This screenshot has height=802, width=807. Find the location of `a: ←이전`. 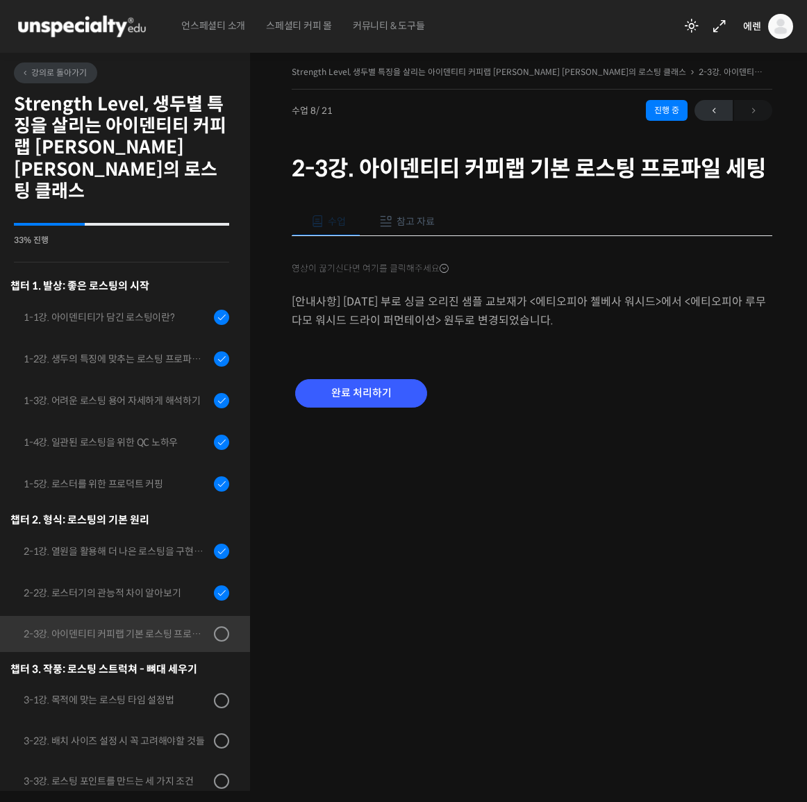

a: ←이전 is located at coordinates (713, 110).